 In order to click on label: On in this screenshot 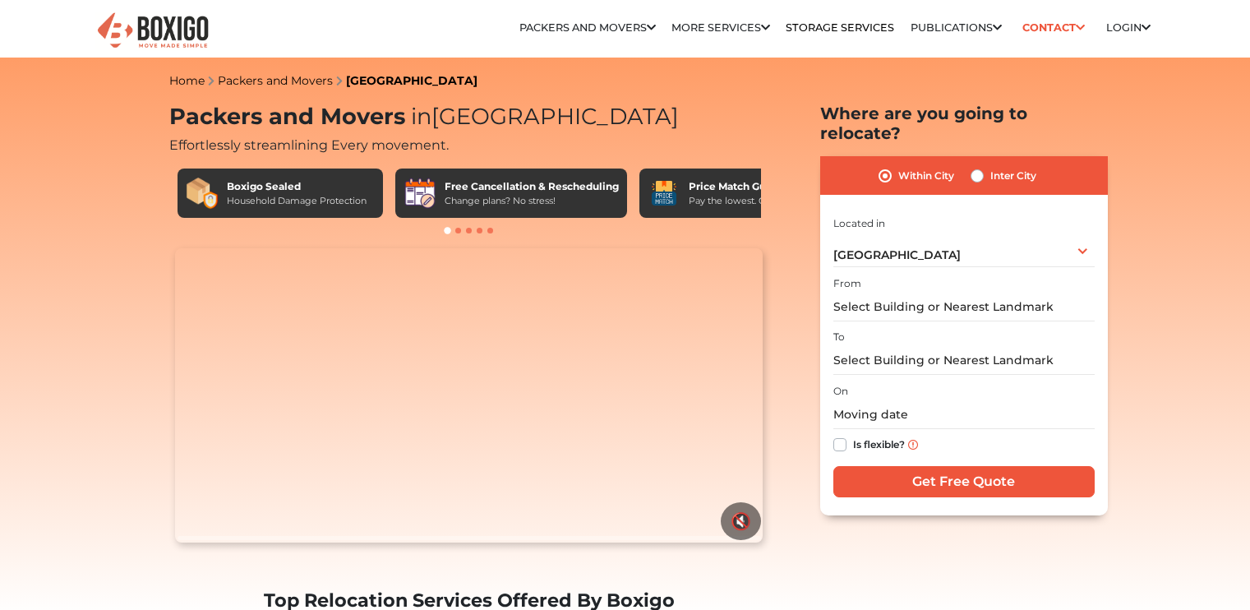, I will do `click(841, 391)`.